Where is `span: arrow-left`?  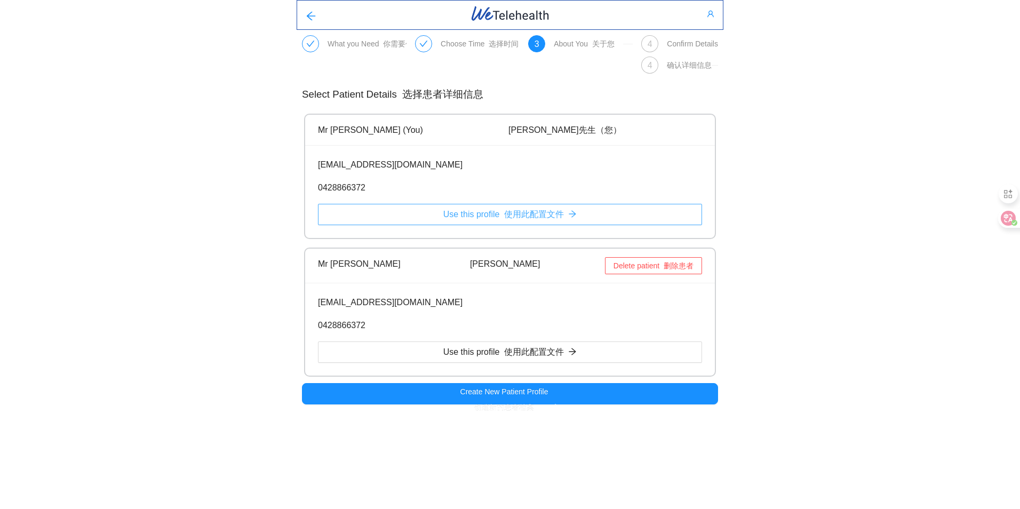 span: arrow-left is located at coordinates (311, 17).